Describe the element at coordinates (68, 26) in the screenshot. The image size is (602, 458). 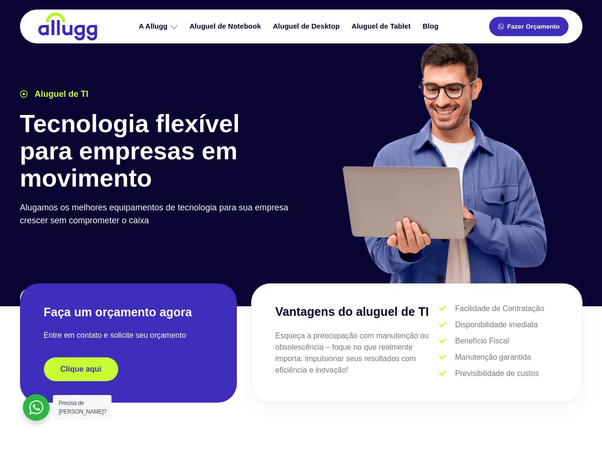
I see `img: locação de TI é Allugg` at that location.